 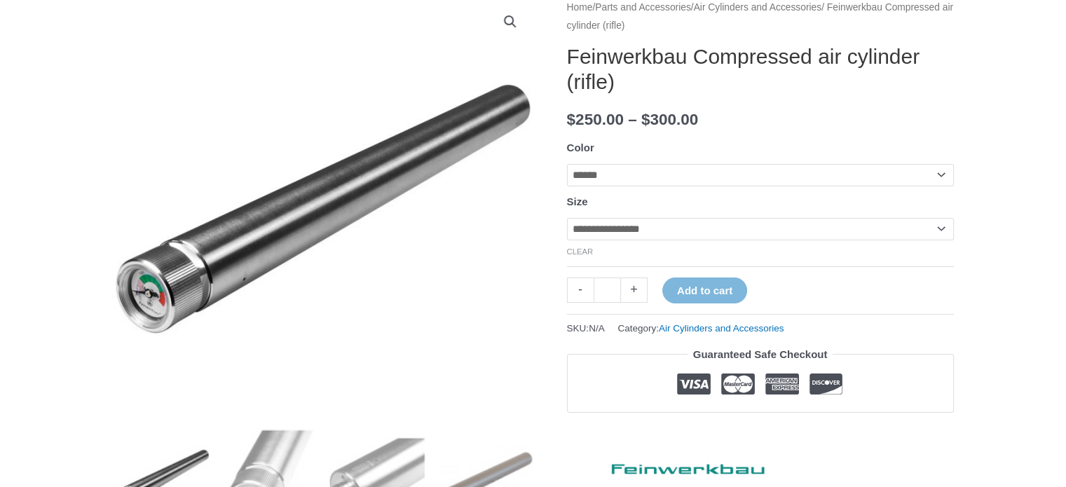 I want to click on span: N/A, so click(x=596, y=328).